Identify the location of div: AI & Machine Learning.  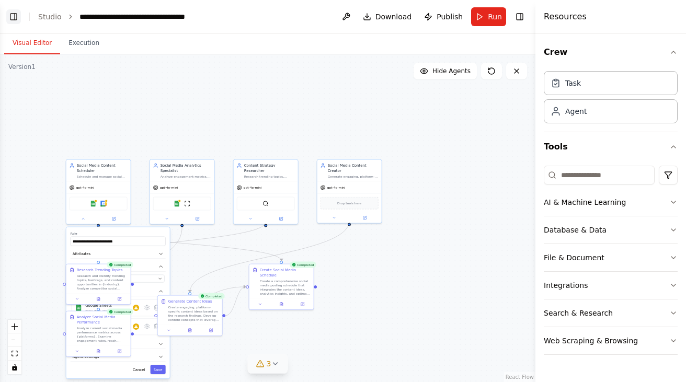
(585, 202).